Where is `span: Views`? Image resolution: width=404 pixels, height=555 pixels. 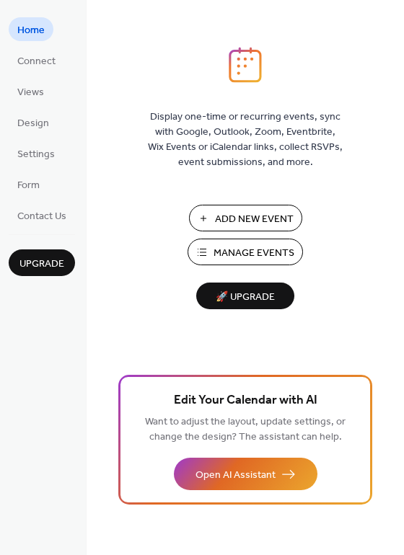
span: Views is located at coordinates (30, 92).